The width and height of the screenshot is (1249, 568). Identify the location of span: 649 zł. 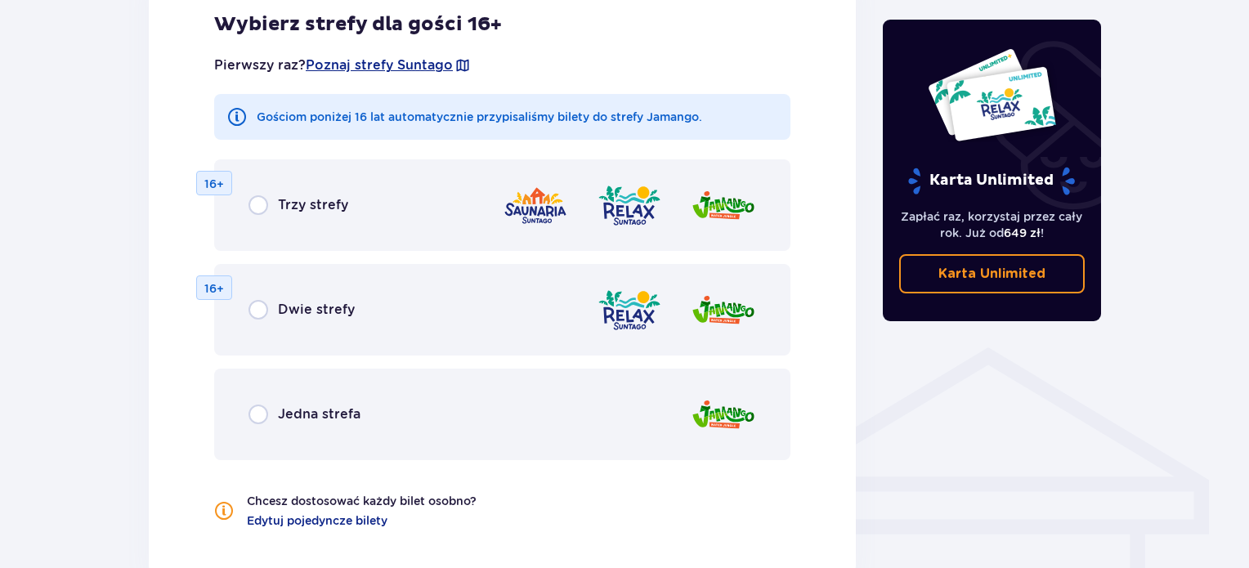
(1021, 233).